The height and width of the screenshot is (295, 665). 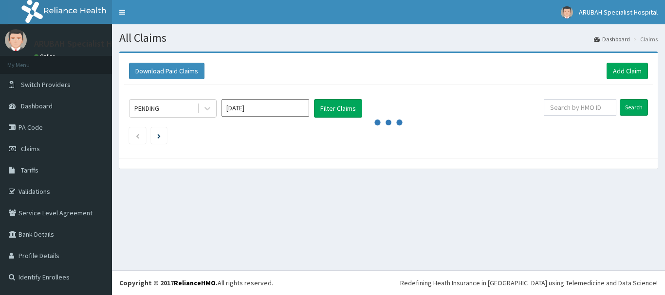 What do you see at coordinates (36, 106) in the screenshot?
I see `span: Dashboard` at bounding box center [36, 106].